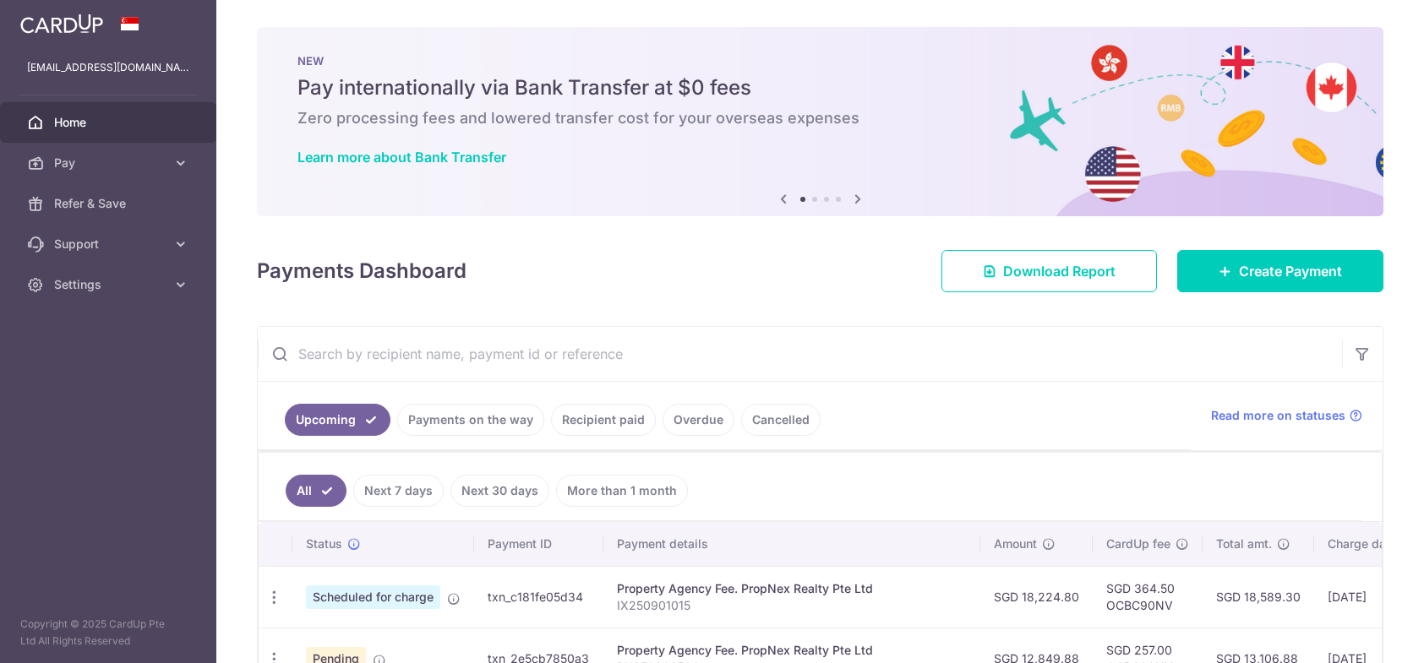 Image resolution: width=1424 pixels, height=663 pixels. I want to click on a: Next 7 days, so click(398, 491).